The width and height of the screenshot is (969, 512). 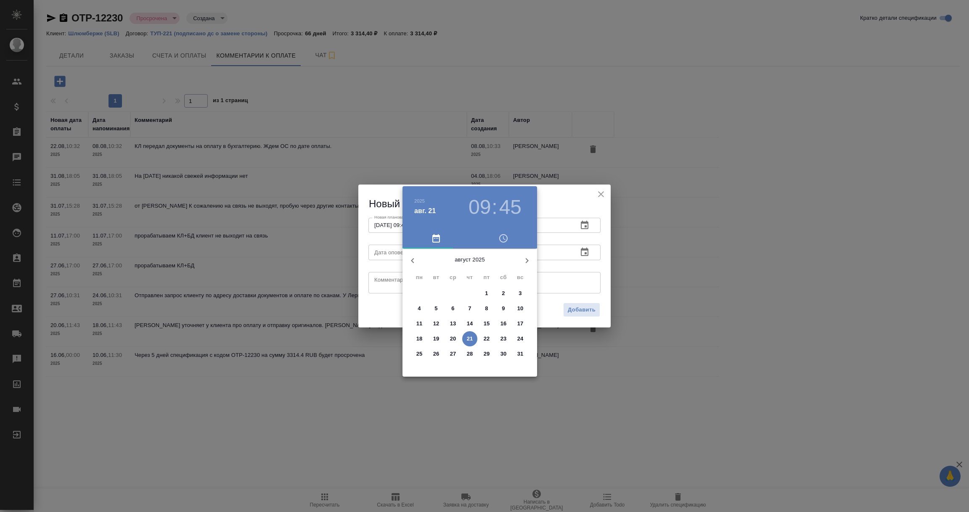 I want to click on button: 16, so click(x=503, y=324).